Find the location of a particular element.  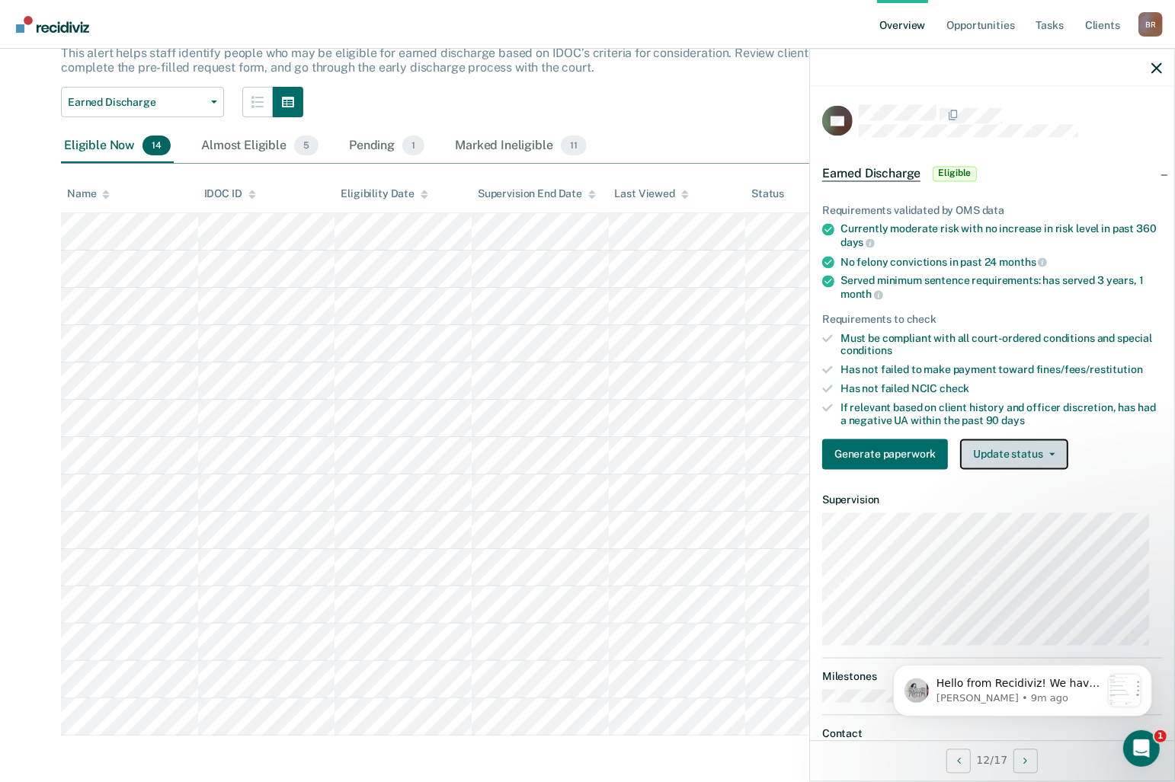

span: conditions is located at coordinates (866, 351).